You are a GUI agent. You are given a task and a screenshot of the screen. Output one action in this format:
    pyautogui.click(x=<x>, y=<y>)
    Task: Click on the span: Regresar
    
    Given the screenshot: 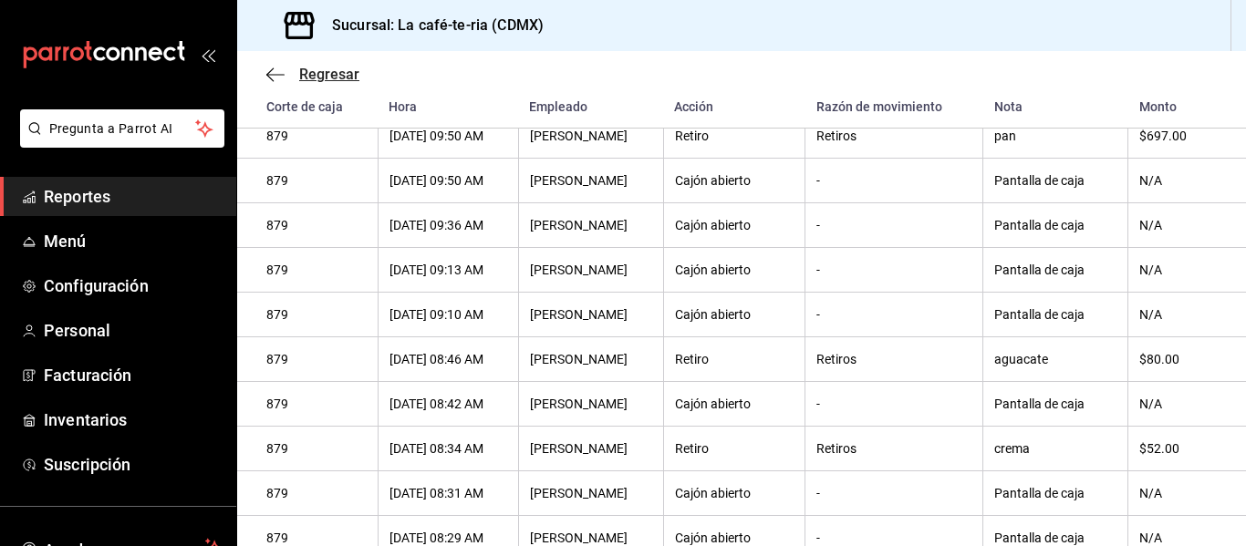 What is the action you would take?
    pyautogui.click(x=329, y=74)
    